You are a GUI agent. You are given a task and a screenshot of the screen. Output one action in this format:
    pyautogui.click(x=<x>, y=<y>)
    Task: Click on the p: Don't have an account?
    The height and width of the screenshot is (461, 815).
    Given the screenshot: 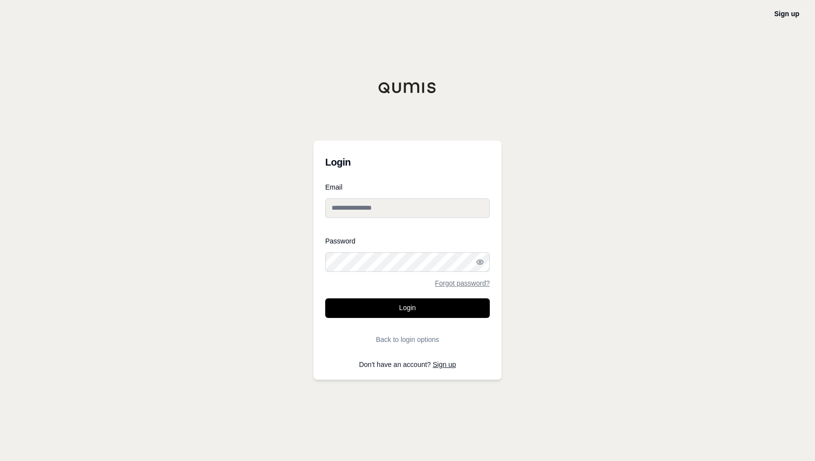 What is the action you would take?
    pyautogui.click(x=408, y=365)
    